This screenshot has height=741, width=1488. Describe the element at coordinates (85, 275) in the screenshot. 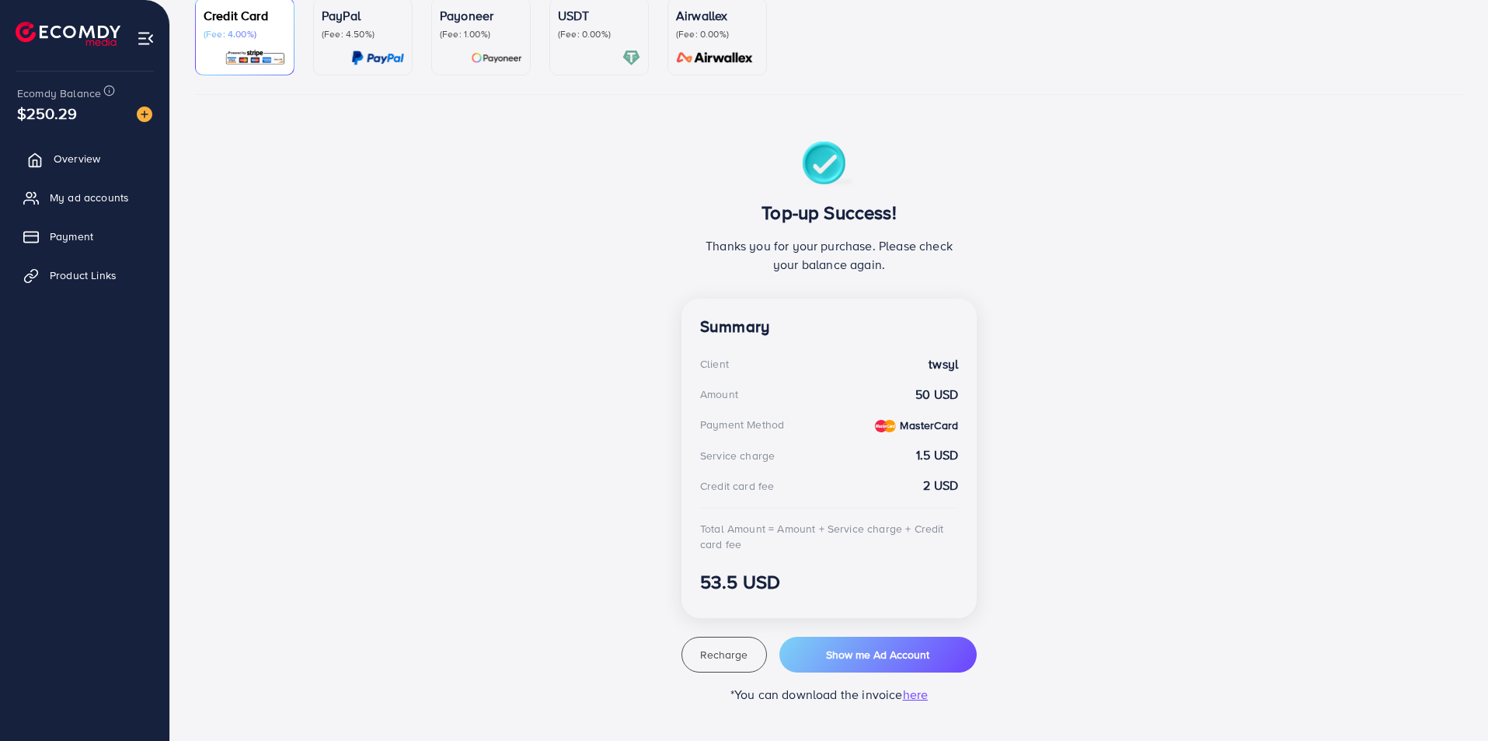

I see `a: Product Links` at that location.